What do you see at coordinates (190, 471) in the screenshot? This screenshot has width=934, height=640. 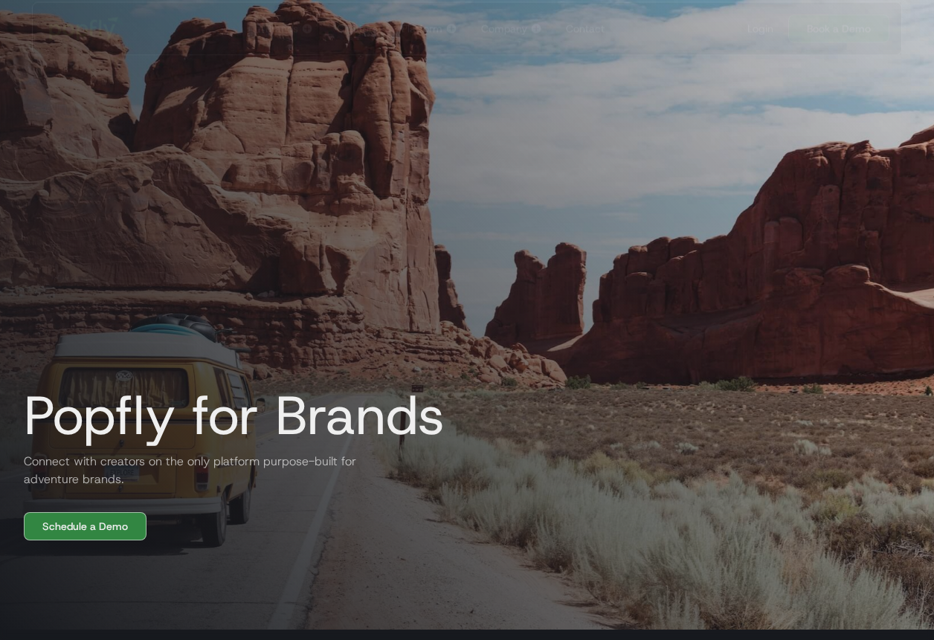 I see `h2: Connect with creators on the only platform purpose-built for adventure brands.` at bounding box center [190, 471].